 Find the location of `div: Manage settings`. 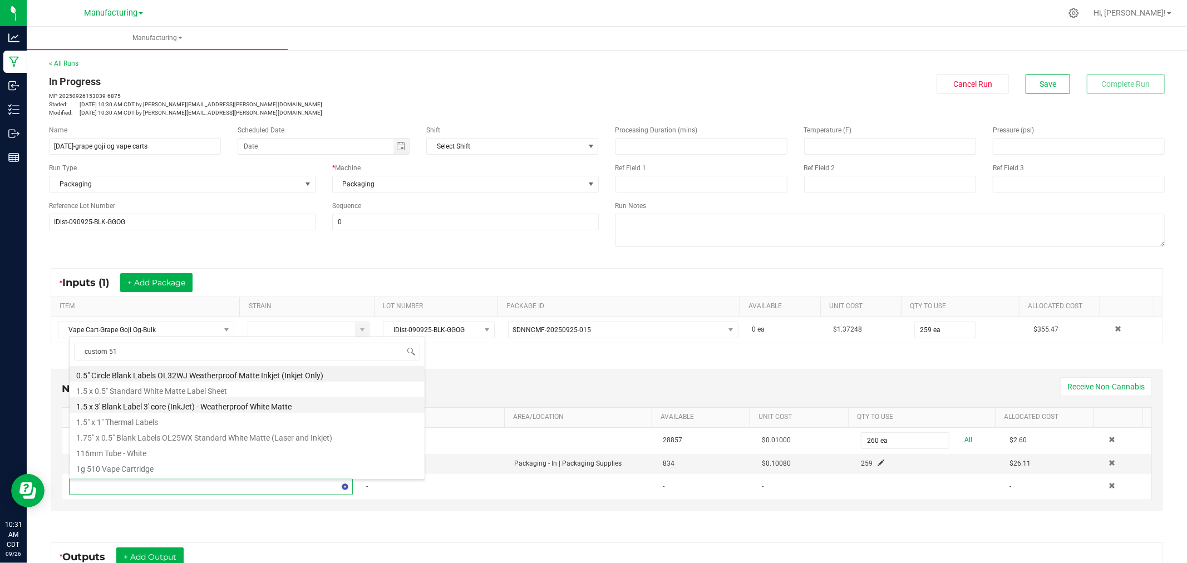

div: Manage settings is located at coordinates (1074, 13).